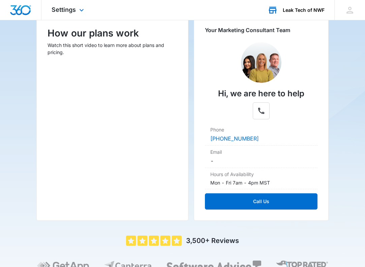 The width and height of the screenshot is (365, 267). Describe the element at coordinates (262, 157) in the screenshot. I see `div: Email-` at that location.